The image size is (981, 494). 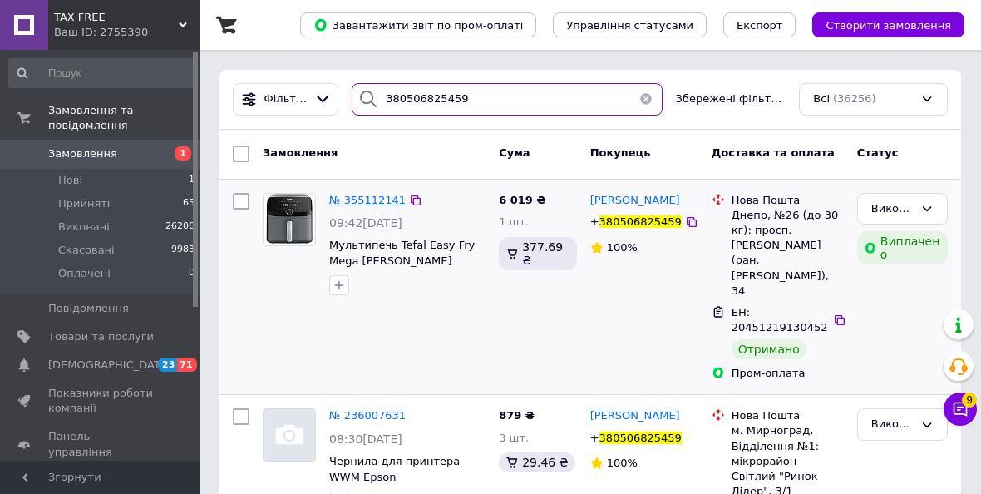 What do you see at coordinates (902, 248) in the screenshot?
I see `div: Виплачено` at bounding box center [902, 248].